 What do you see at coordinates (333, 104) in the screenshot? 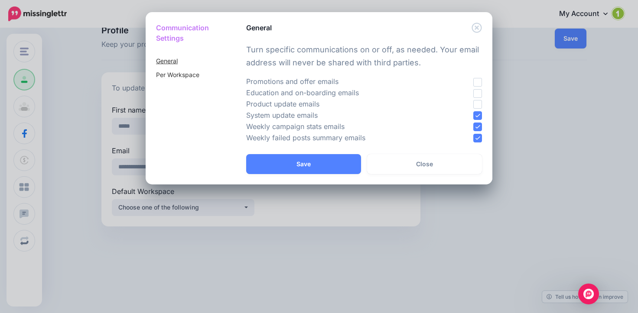
I see `p: Product update emails` at bounding box center [333, 104].